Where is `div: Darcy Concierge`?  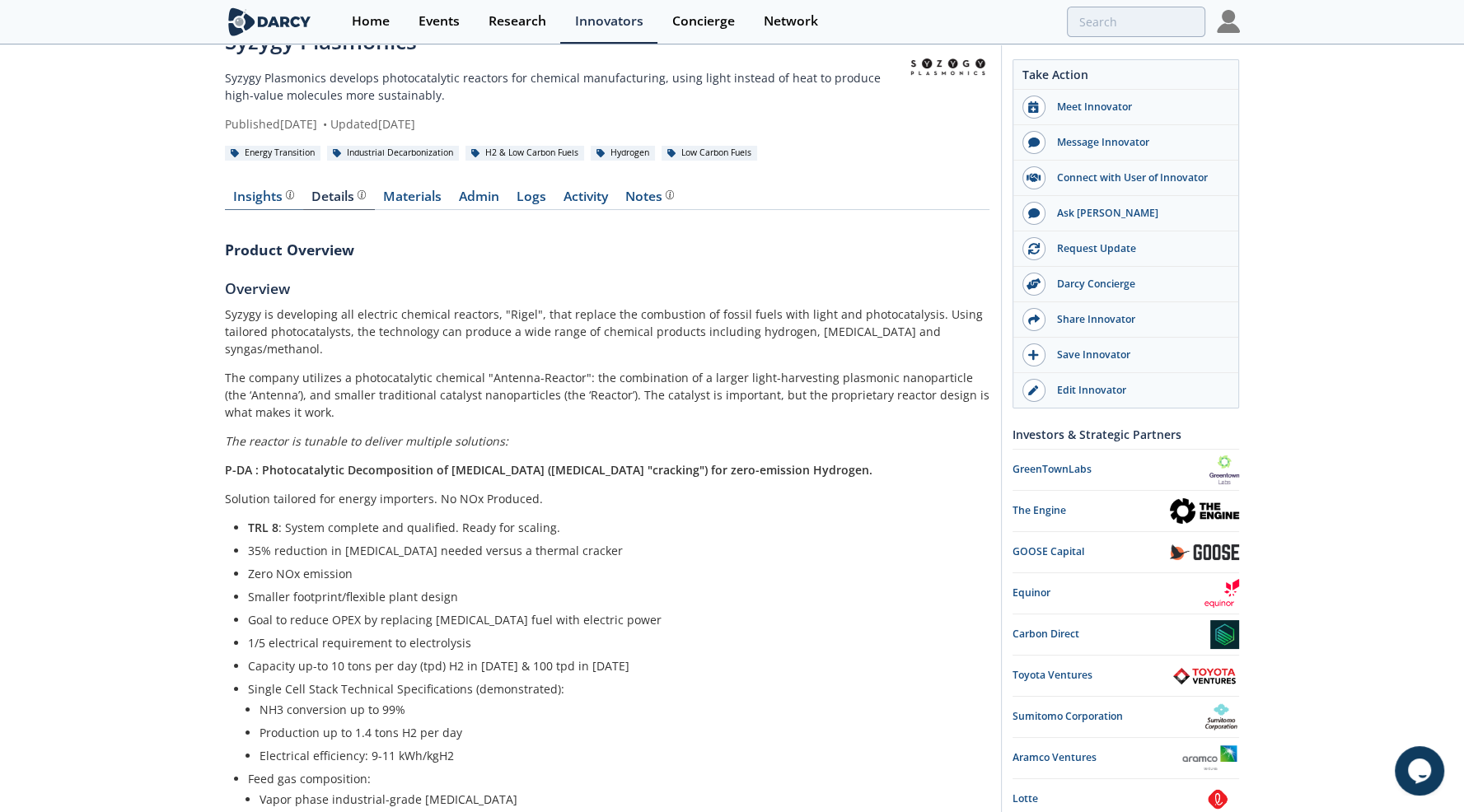 div: Darcy Concierge is located at coordinates (1137, 284).